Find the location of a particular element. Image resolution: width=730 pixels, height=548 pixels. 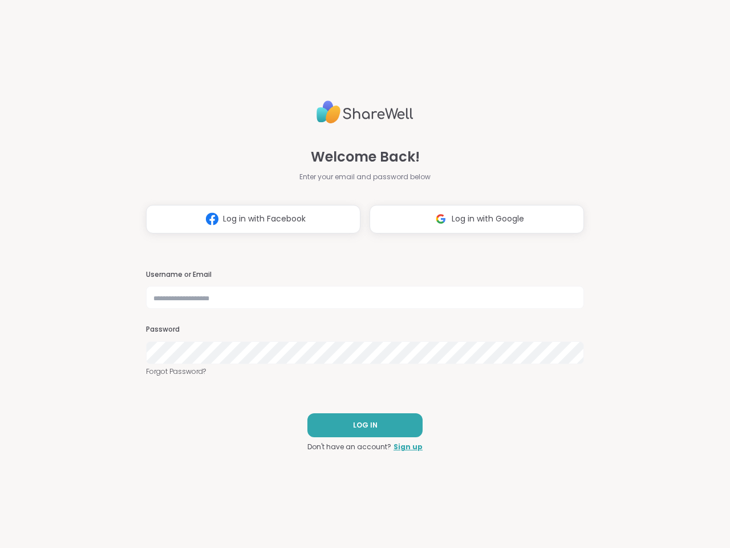

a: Sign up is located at coordinates (408, 447).